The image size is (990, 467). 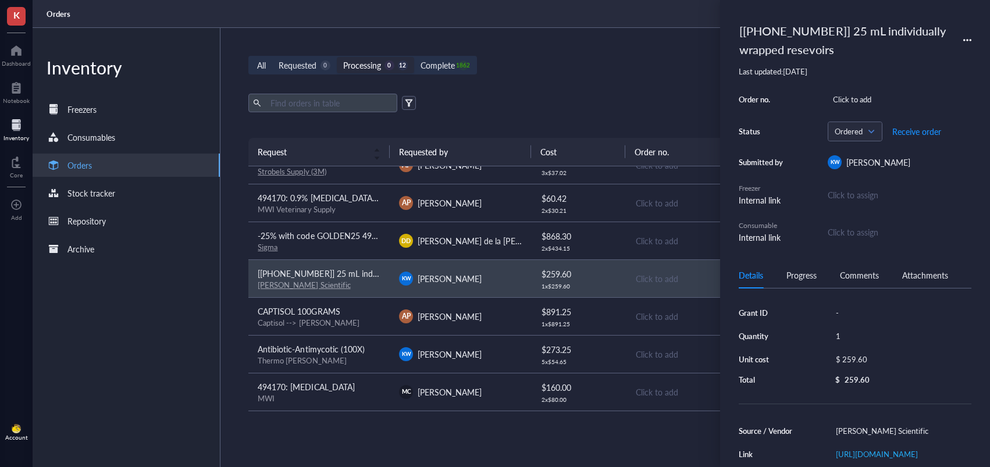 What do you see at coordinates (762, 226) in the screenshot?
I see `div: Consumable` at bounding box center [762, 226].